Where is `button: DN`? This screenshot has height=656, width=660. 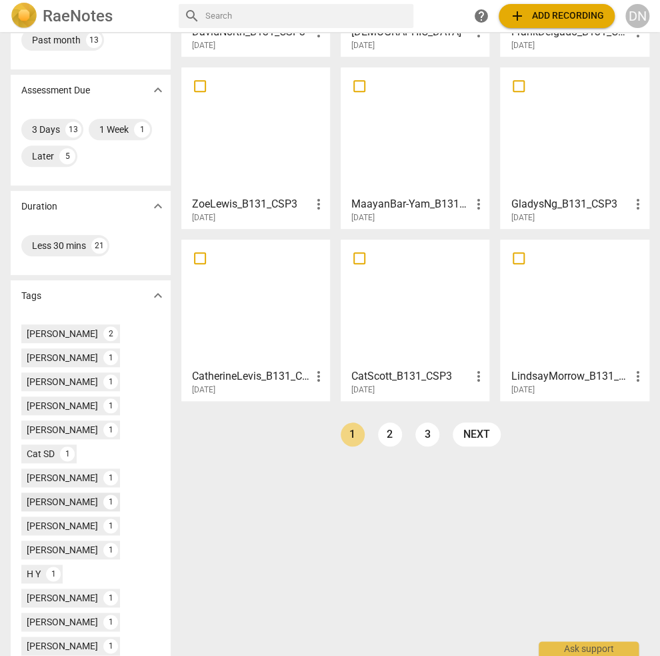
button: DN is located at coordinates (638, 16).